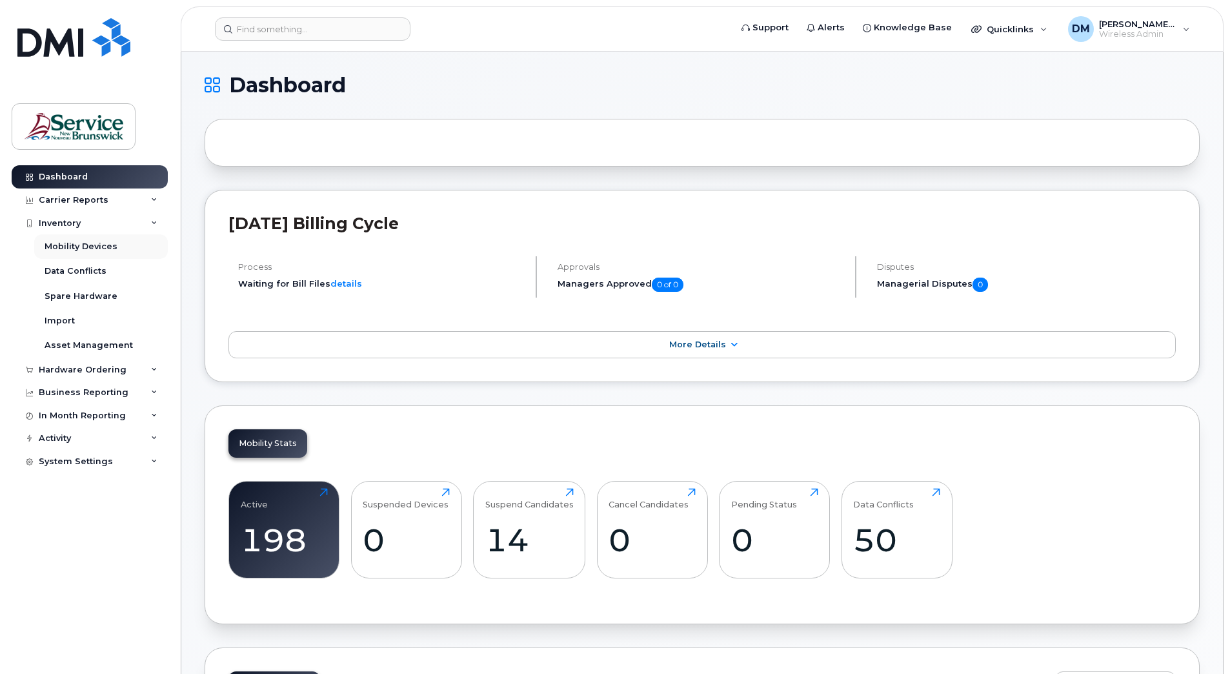 Image resolution: width=1230 pixels, height=674 pixels. What do you see at coordinates (529, 529) in the screenshot?
I see `a: Suspend Candidates14` at bounding box center [529, 529].